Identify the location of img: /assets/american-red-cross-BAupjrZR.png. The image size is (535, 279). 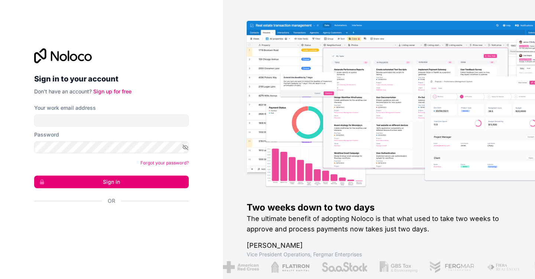
(240, 267).